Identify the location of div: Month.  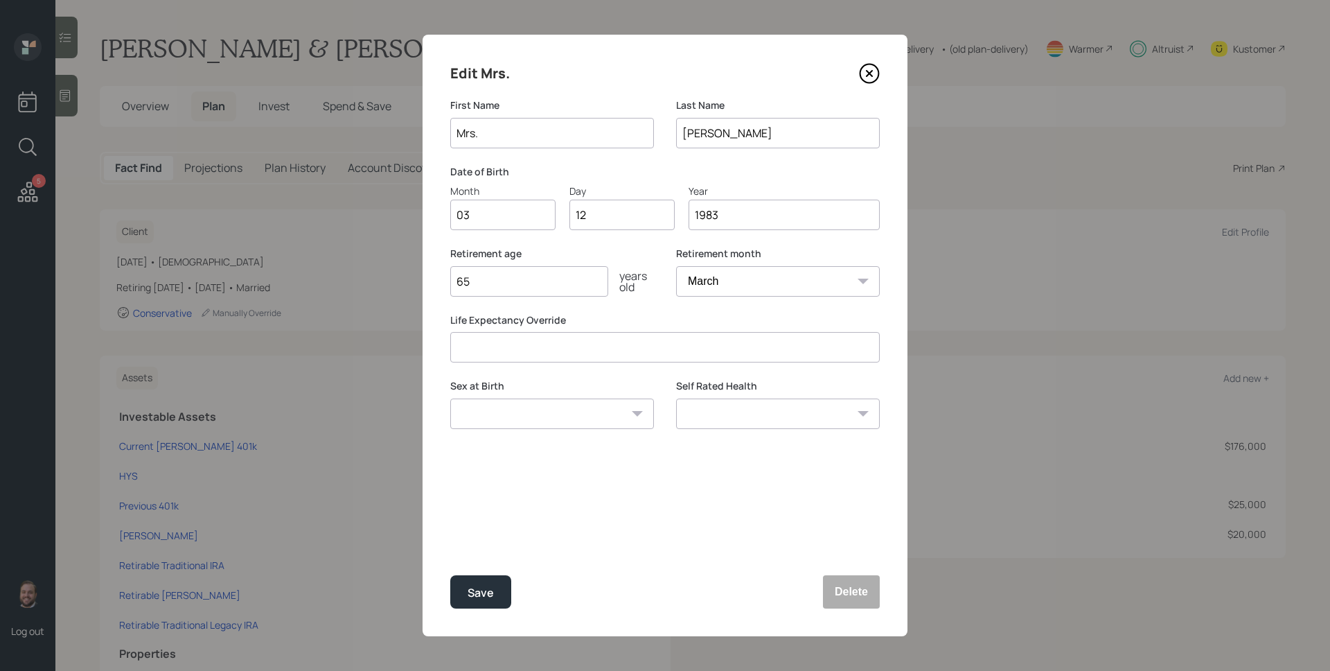
(503, 191).